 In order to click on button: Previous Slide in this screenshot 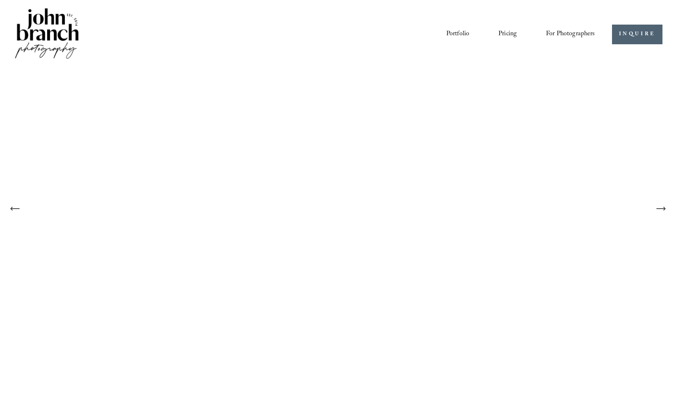, I will do `click(15, 209)`.